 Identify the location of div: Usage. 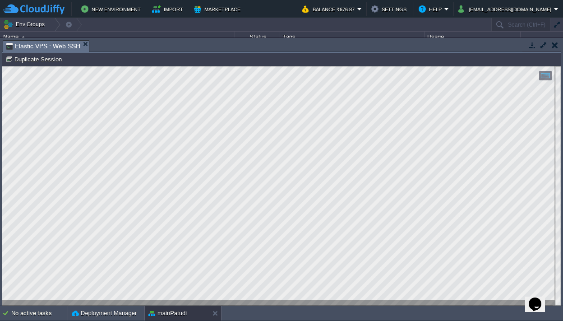
(473, 37).